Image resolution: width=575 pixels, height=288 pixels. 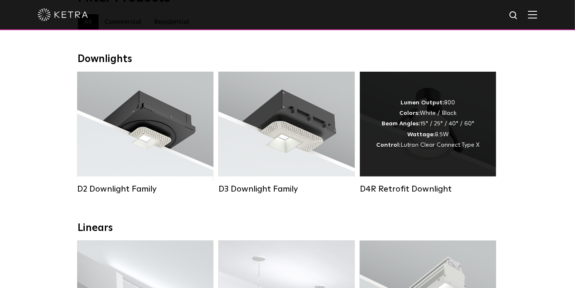 I want to click on strong: Colors:, so click(x=409, y=113).